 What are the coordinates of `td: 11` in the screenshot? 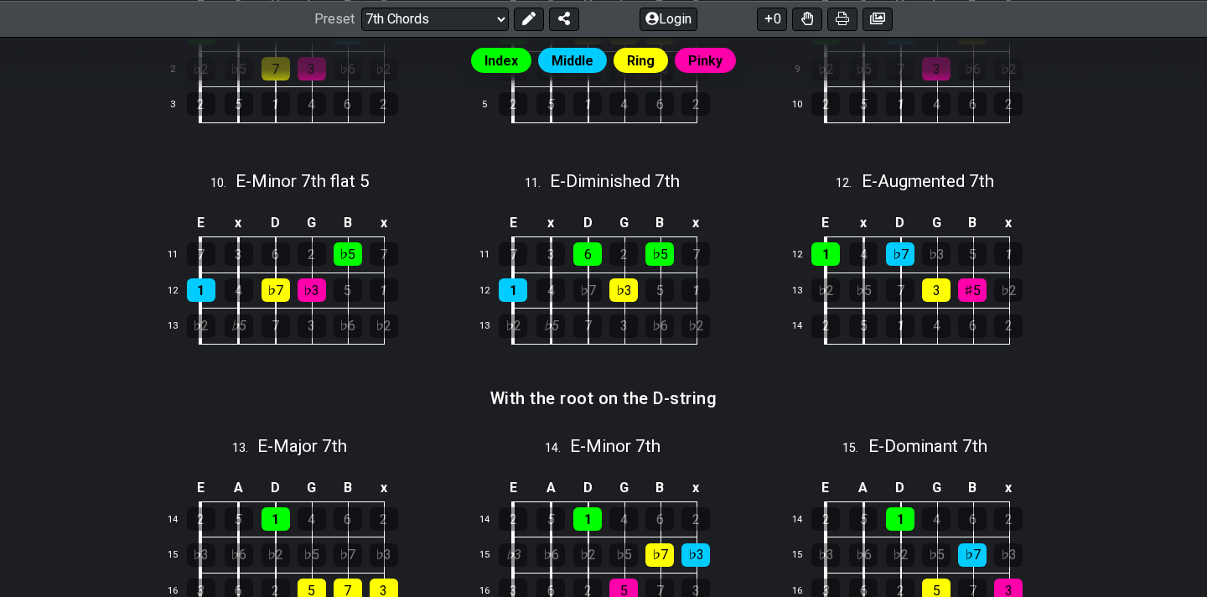 It's located at (180, 255).